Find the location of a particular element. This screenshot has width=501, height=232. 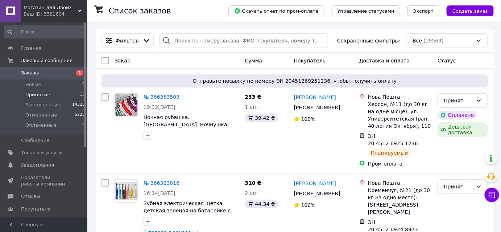

button: Скачать отчет по пром-оплате is located at coordinates (276, 11).